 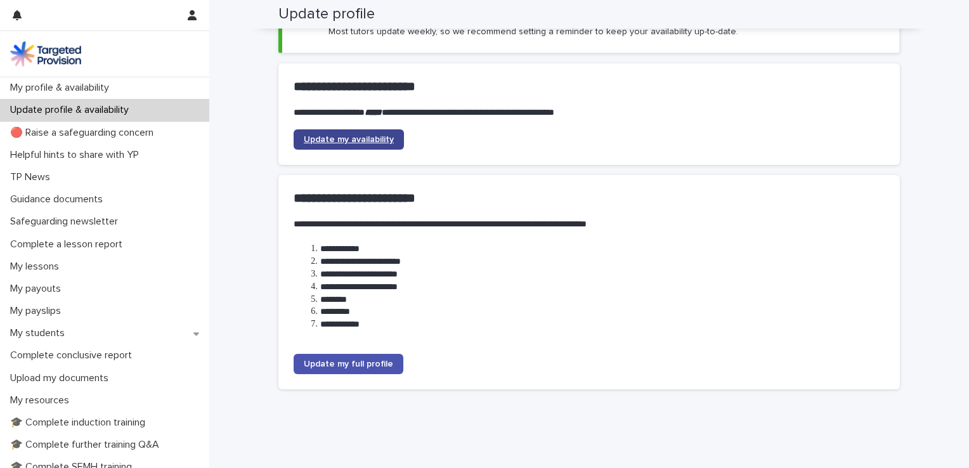 I want to click on a: Update my availability, so click(x=349, y=140).